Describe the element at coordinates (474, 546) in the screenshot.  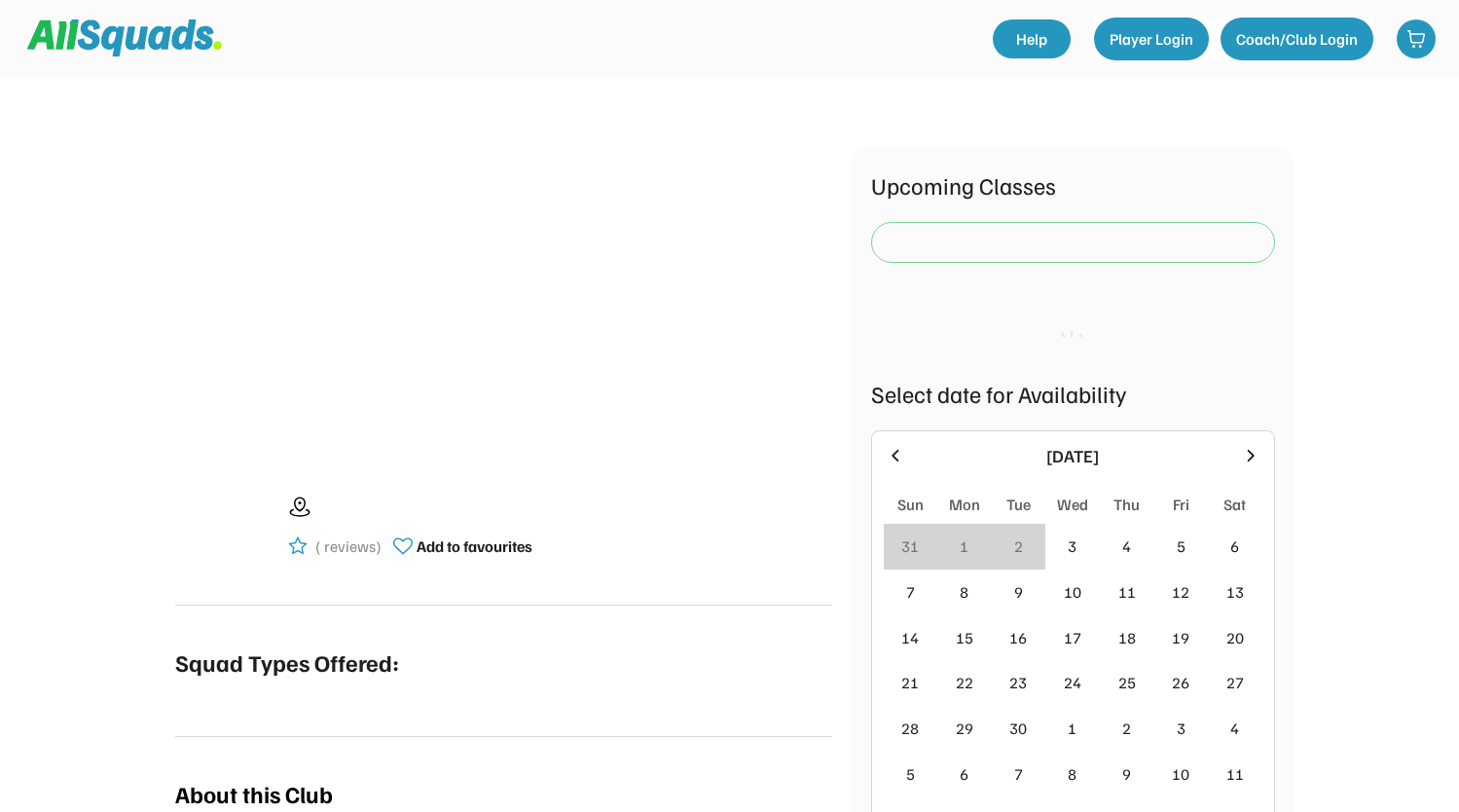
I see `div: Add to favourites` at that location.